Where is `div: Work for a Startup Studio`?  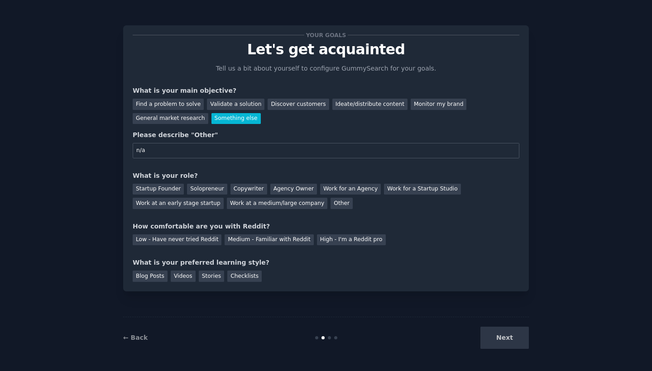 div: Work for a Startup Studio is located at coordinates (422, 189).